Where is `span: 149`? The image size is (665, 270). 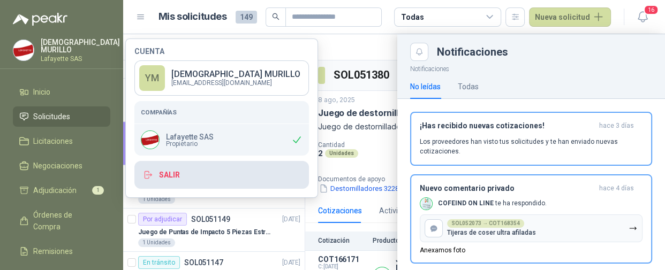 span: 149 is located at coordinates (246, 17).